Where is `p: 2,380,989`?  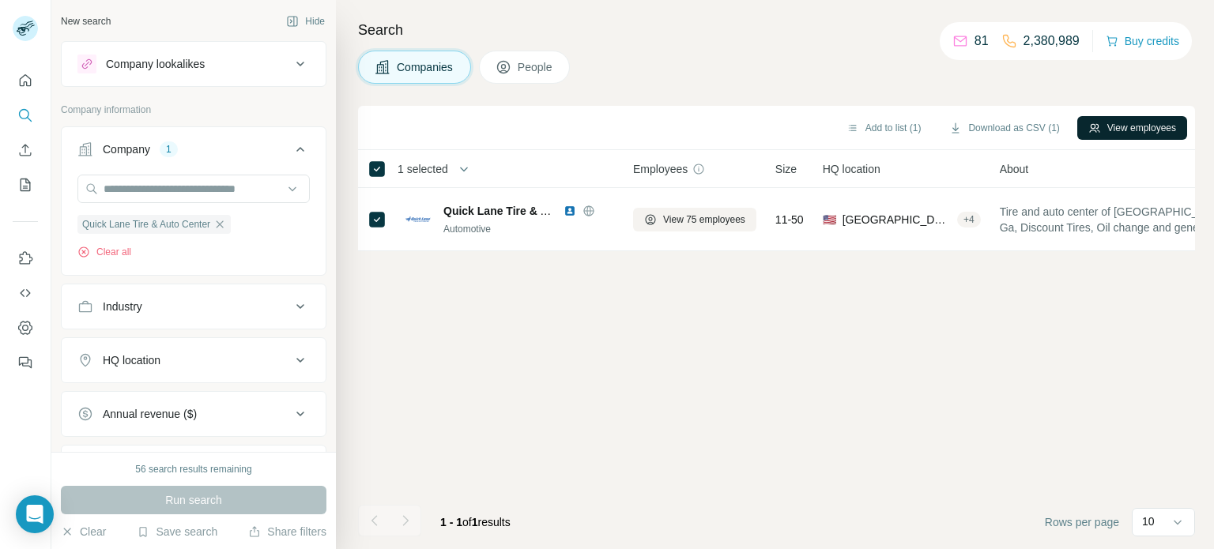 p: 2,380,989 is located at coordinates (1051, 41).